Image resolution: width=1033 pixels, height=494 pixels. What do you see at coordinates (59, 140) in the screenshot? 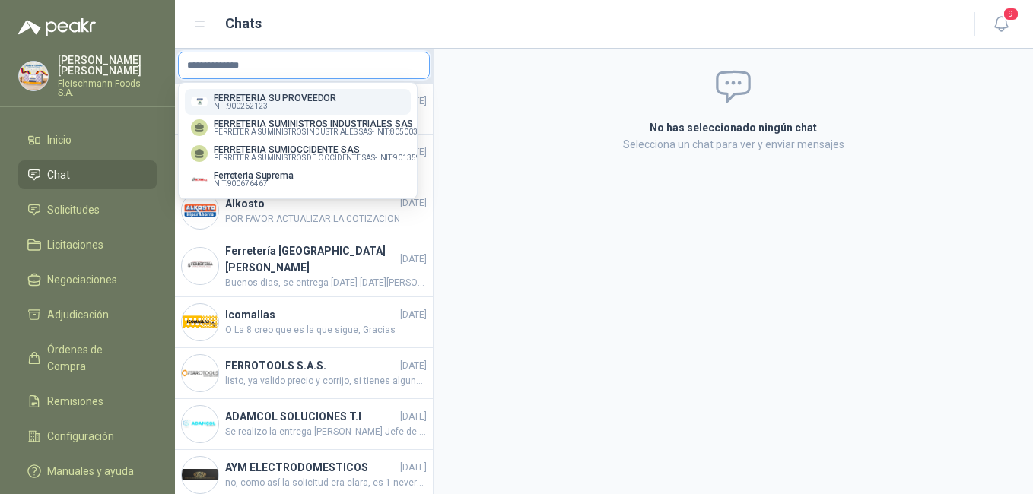
I see `span: Inicio` at bounding box center [59, 140].